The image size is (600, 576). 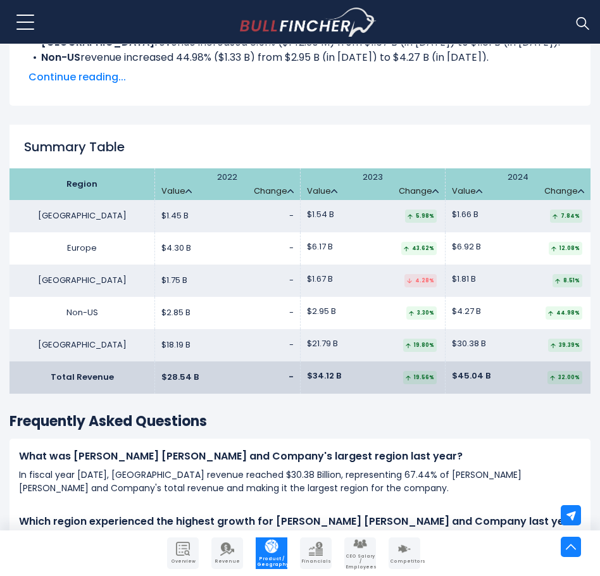 I want to click on div: 19.80%, so click(x=420, y=345).